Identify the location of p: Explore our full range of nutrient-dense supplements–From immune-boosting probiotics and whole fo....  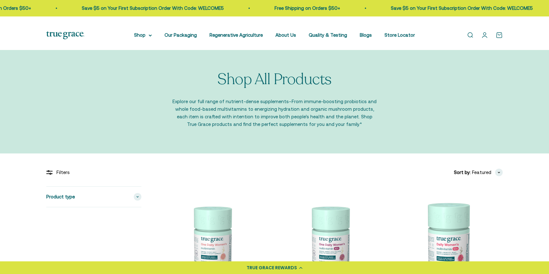
(274, 113).